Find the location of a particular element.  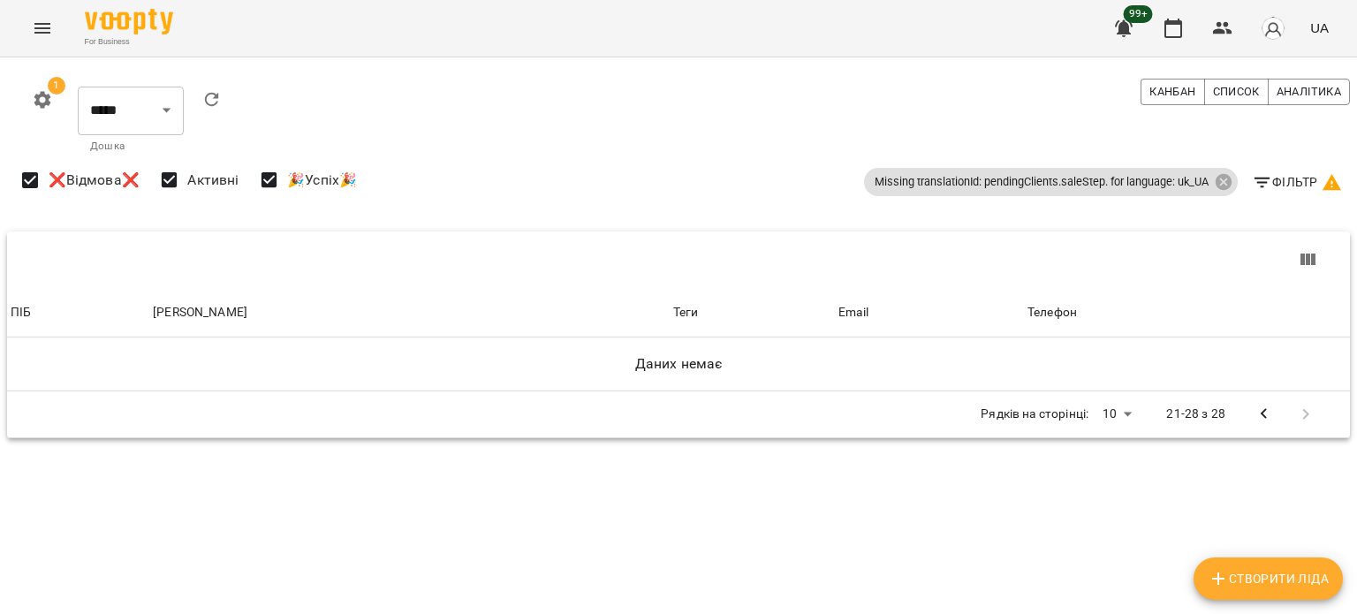

span: 1 is located at coordinates (57, 86).